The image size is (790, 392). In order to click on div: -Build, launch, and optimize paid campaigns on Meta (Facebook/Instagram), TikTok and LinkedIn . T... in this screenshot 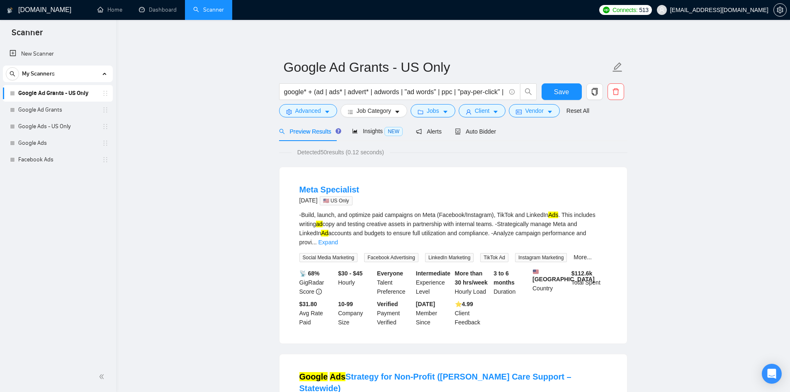, I will do `click(453, 229)`.